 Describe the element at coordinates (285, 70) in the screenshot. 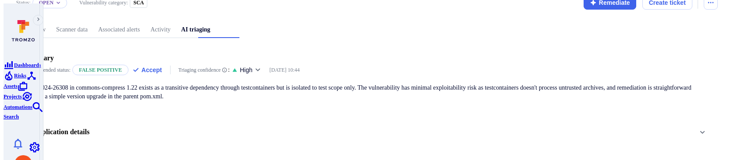

I see `span: Only visible to Tromzo users` at that location.